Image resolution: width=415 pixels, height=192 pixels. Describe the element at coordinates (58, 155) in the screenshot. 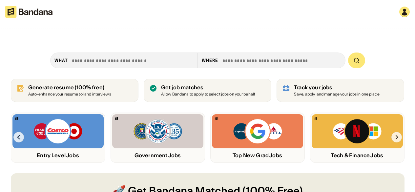

I see `div: Entry Level Jobs` at that location.